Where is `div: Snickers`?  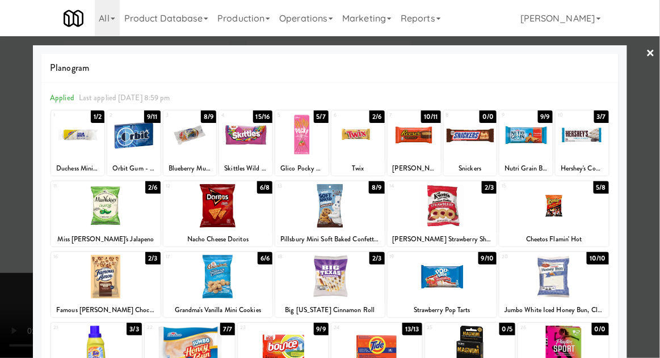
div: Snickers is located at coordinates (470, 168).